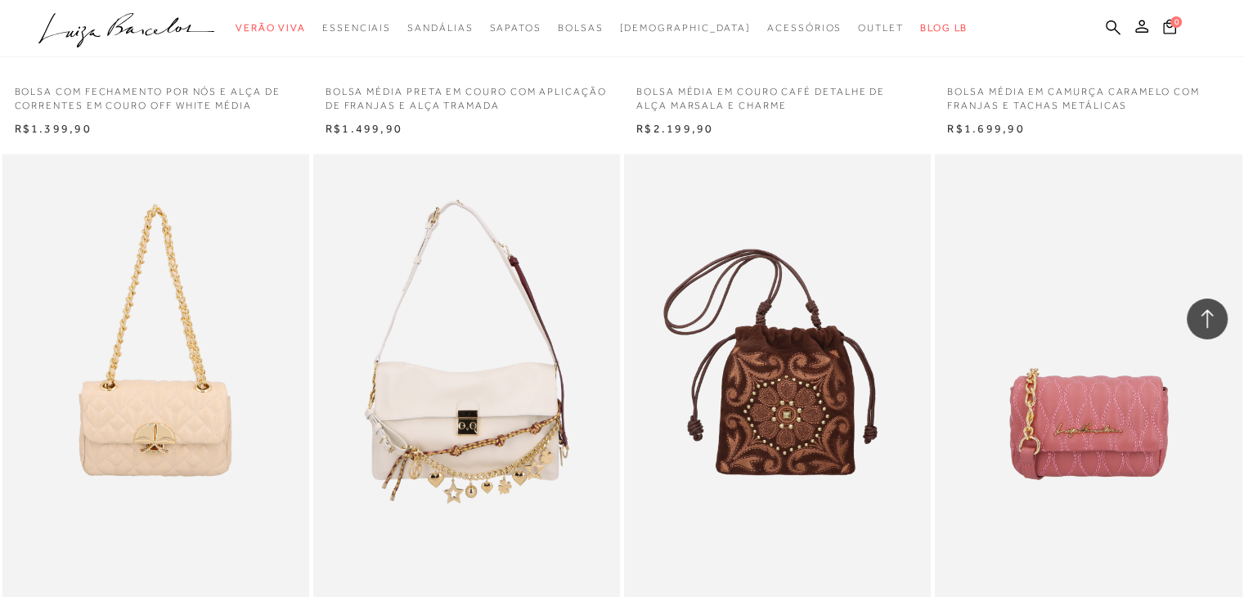 The width and height of the screenshot is (1244, 597). Describe the element at coordinates (1088, 94) in the screenshot. I see `a: BOLSA MÉDIA EM CAMURÇA CARAMELO COM FRANJAS E TACHAS METÁLICAS` at that location.